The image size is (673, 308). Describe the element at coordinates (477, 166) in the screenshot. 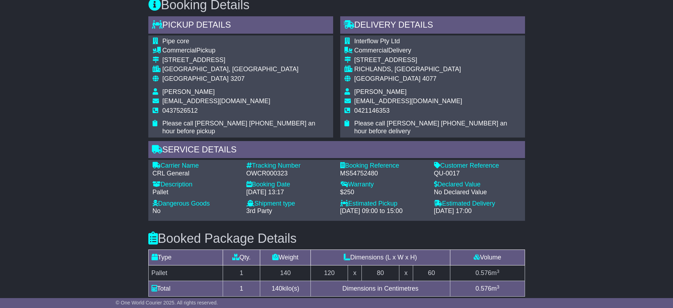

I see `div: Customer Reference` at that location.